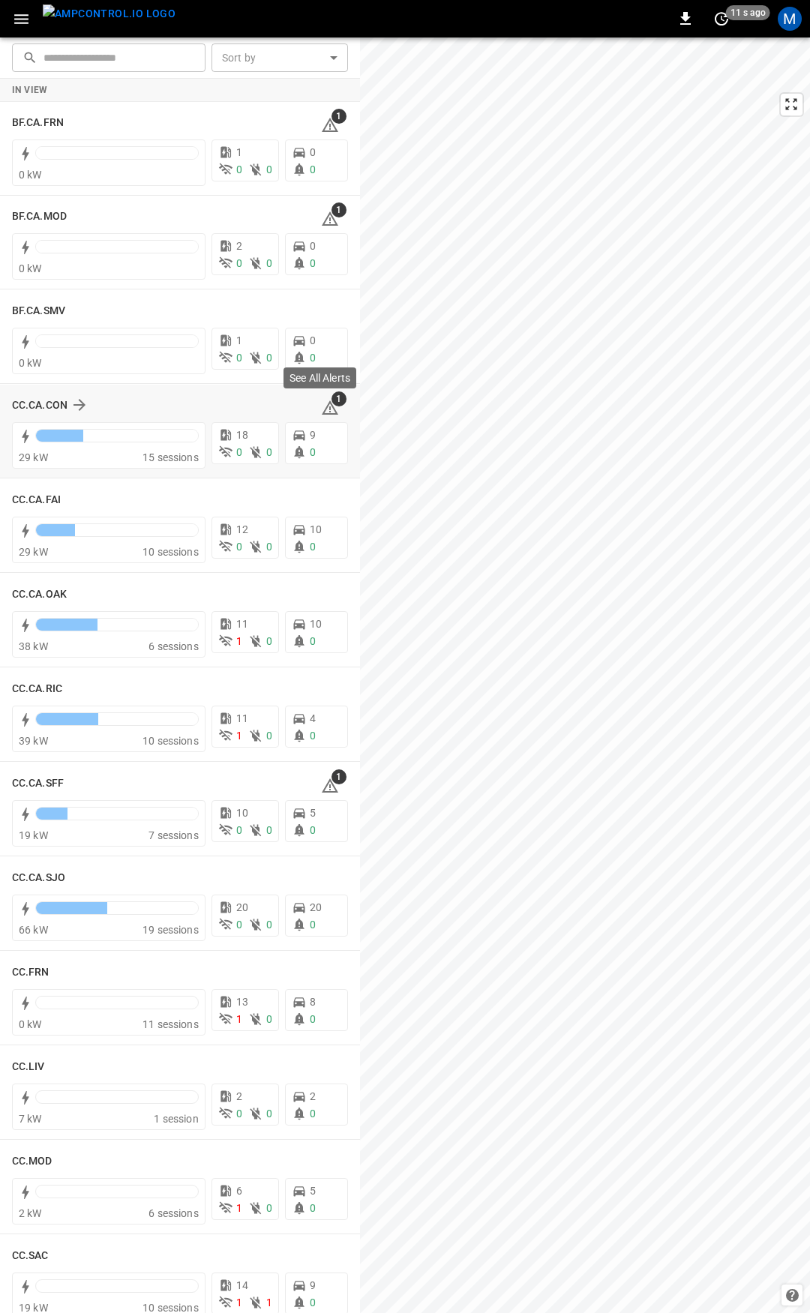 The width and height of the screenshot is (810, 1313). I want to click on h6: CC.CA.SFF, so click(37, 783).